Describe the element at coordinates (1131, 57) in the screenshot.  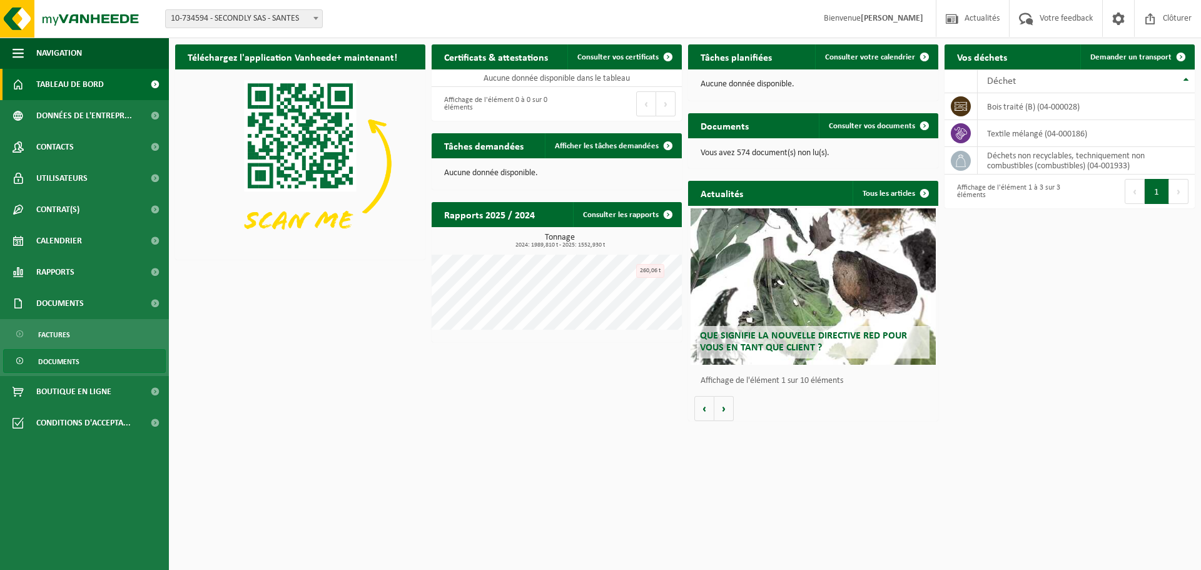
I see `span: Demander un transport` at that location.